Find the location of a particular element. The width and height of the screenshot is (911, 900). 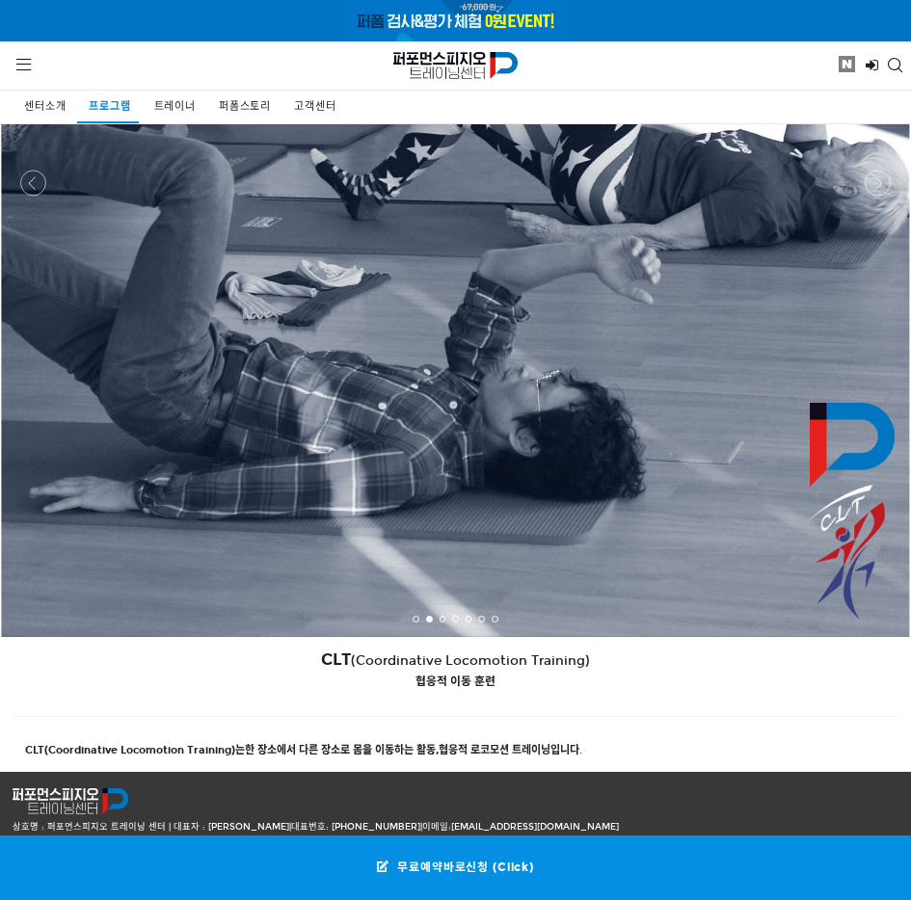

span: 프로그램 is located at coordinates (109, 106).